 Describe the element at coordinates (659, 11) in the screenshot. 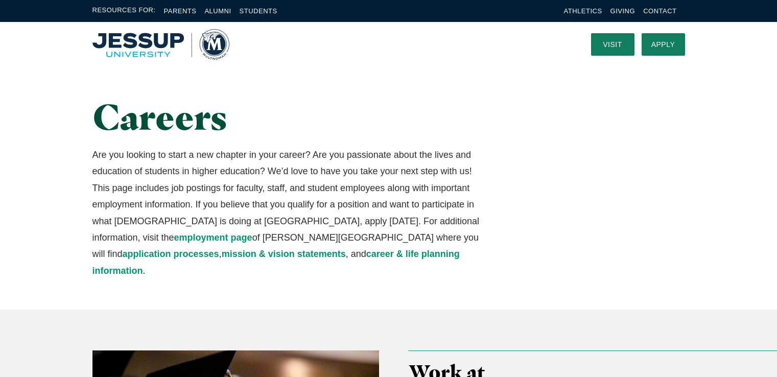

I see `a: Contact` at that location.